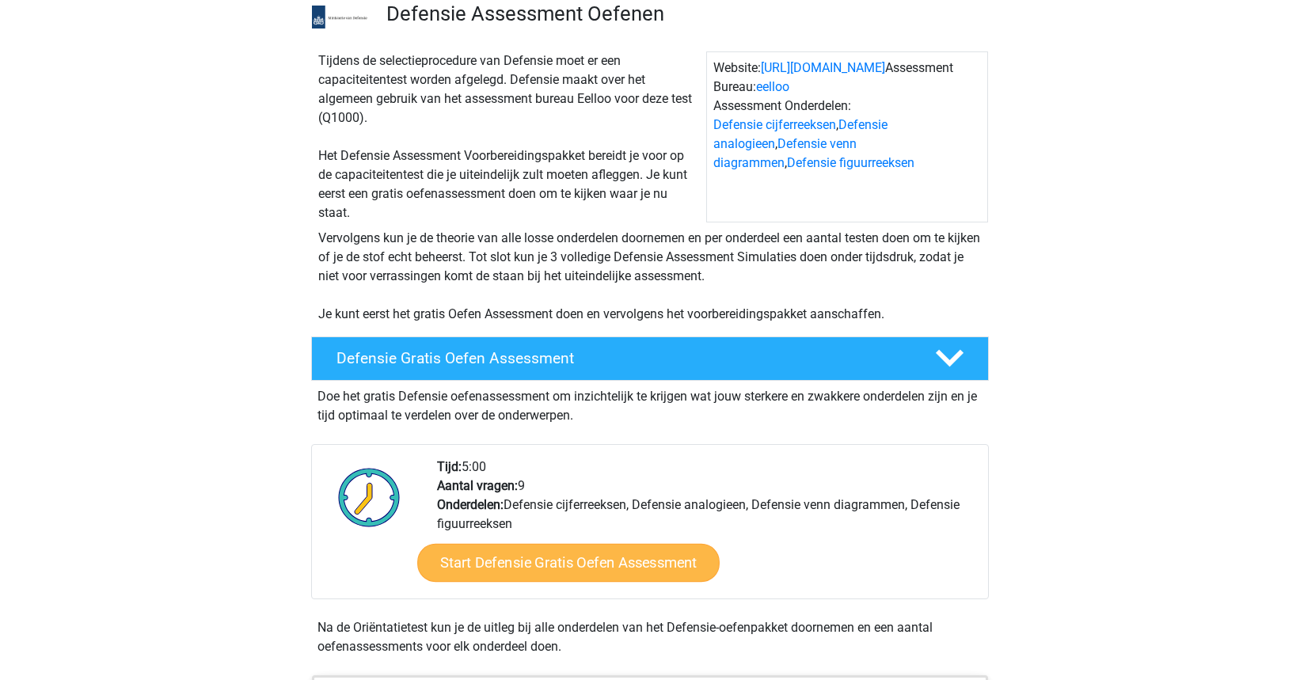 The width and height of the screenshot is (1300, 680). What do you see at coordinates (847, 137) in the screenshot?
I see `div: Website: Assessment Bureau: Assessment Onderdelen: , , ,` at bounding box center [847, 137].